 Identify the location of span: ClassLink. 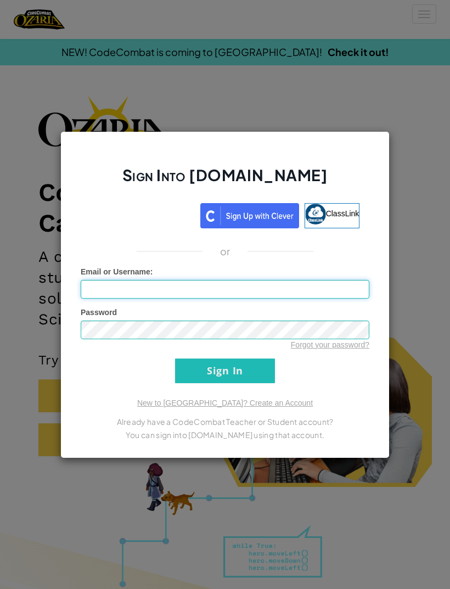
(342, 213).